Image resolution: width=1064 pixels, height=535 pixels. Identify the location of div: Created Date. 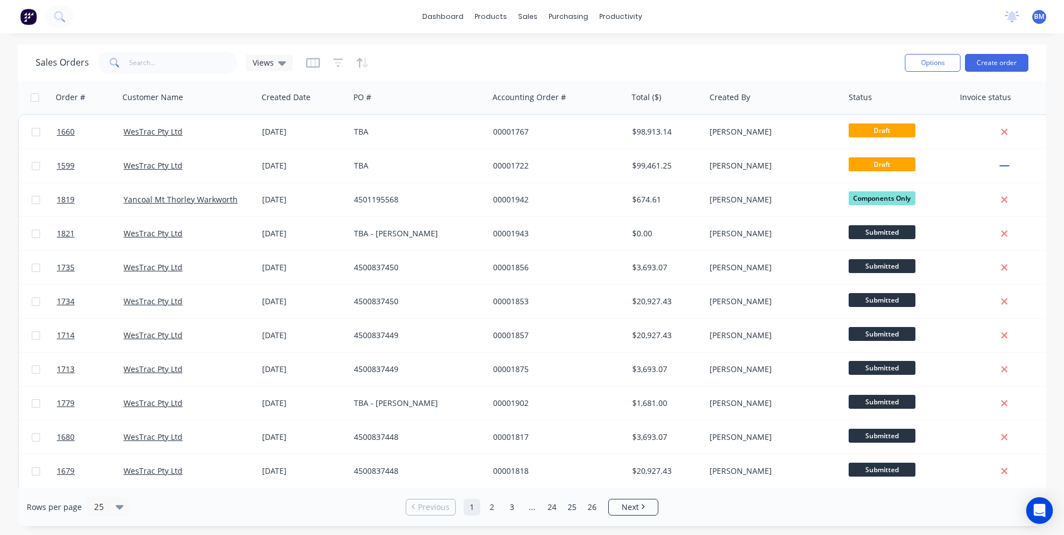
(286, 97).